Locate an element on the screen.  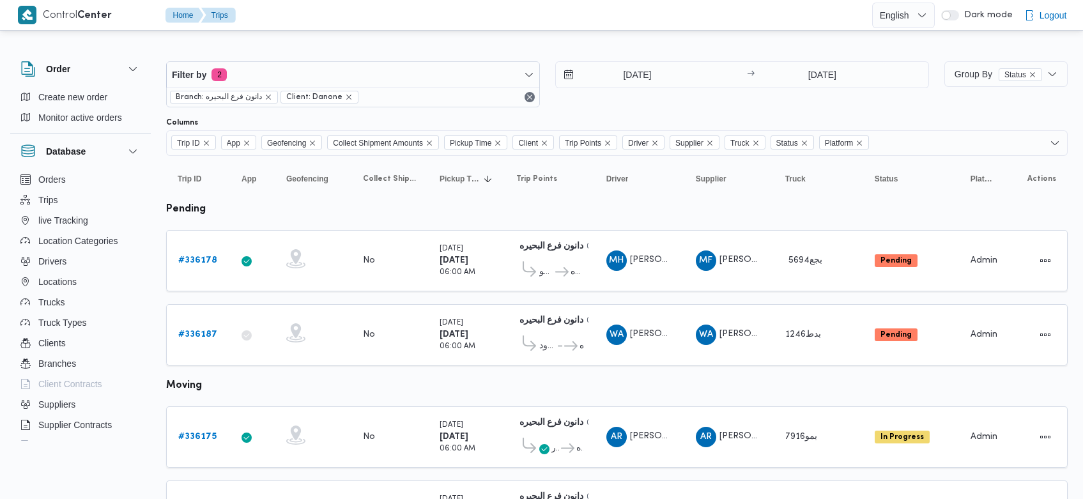
span: بدط1246 is located at coordinates (803, 334).